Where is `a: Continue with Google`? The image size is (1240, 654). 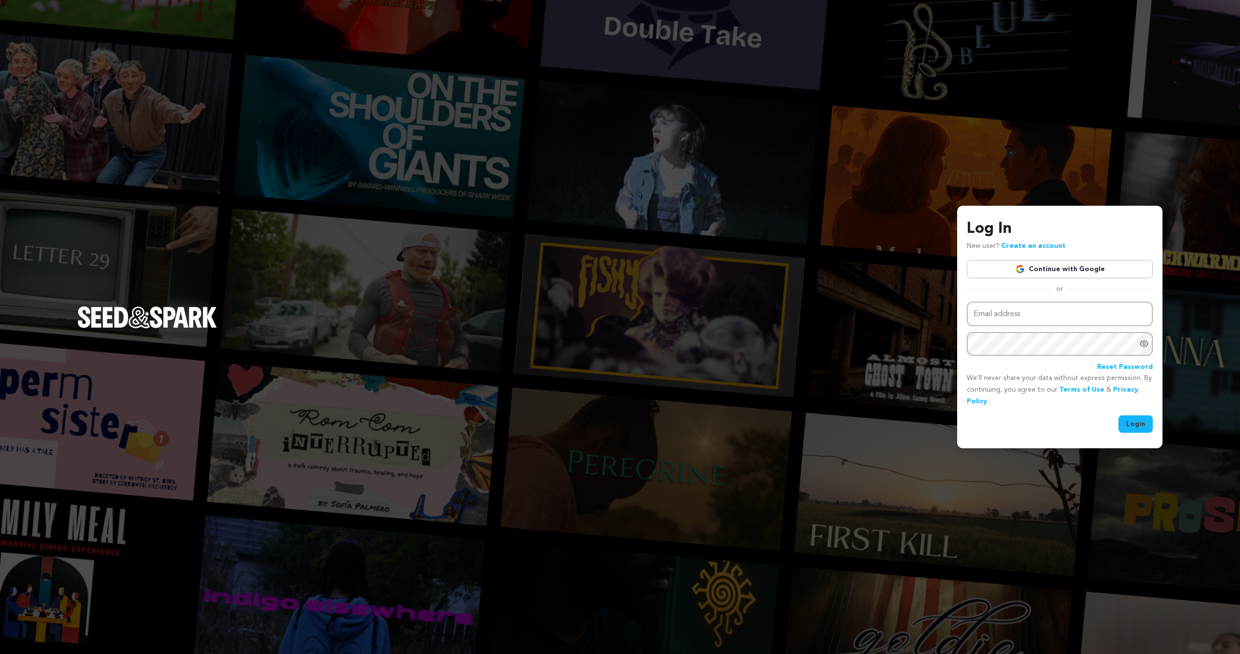 a: Continue with Google is located at coordinates (1059, 269).